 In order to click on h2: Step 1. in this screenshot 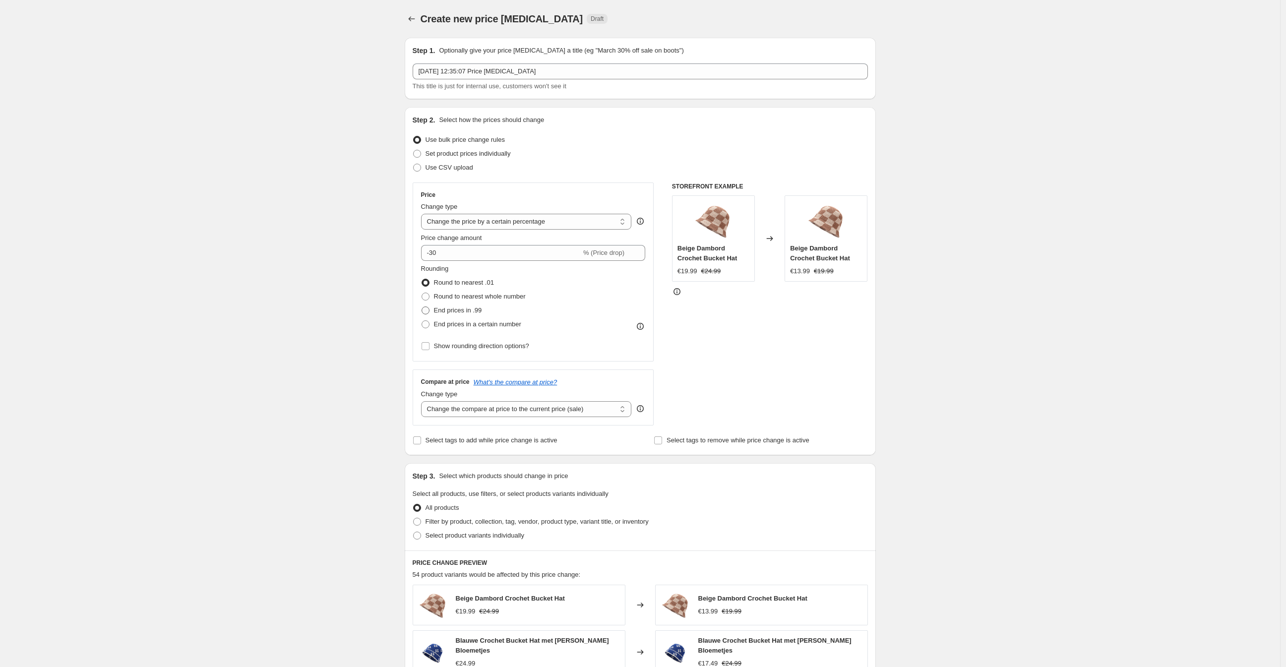, I will do `click(424, 51)`.